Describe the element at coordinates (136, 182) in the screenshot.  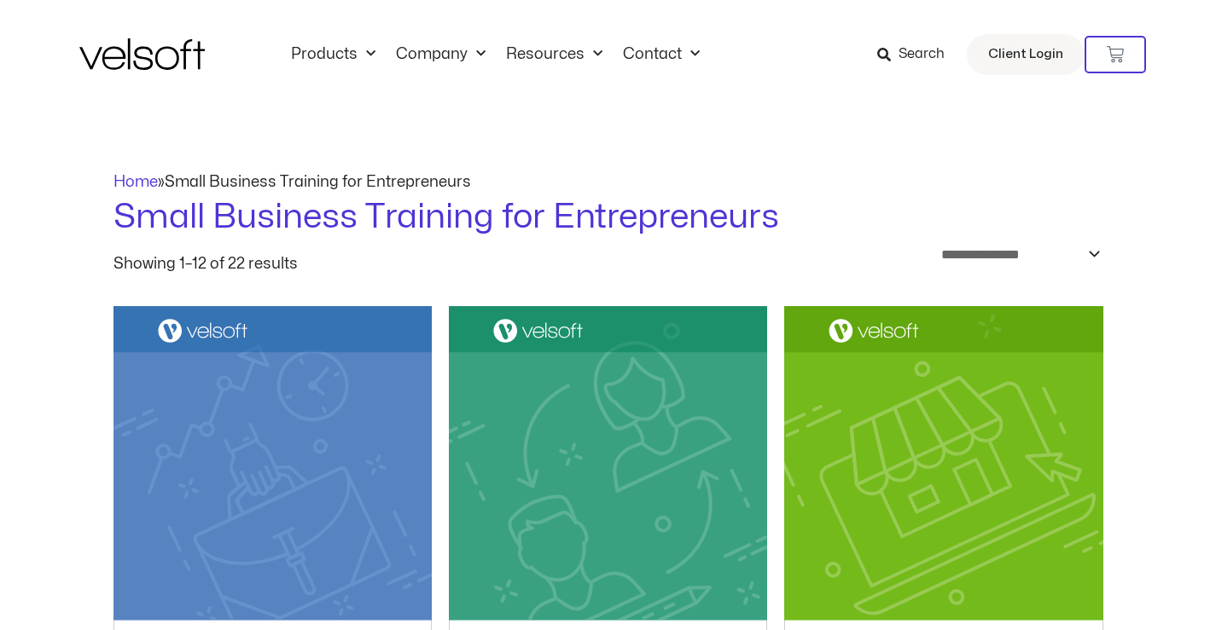
I see `a: Home` at that location.